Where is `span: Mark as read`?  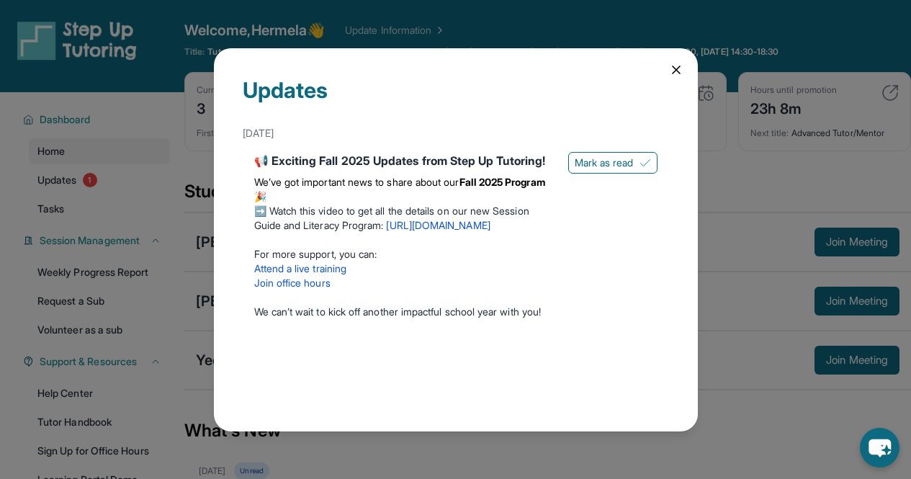 span: Mark as read is located at coordinates (604, 163).